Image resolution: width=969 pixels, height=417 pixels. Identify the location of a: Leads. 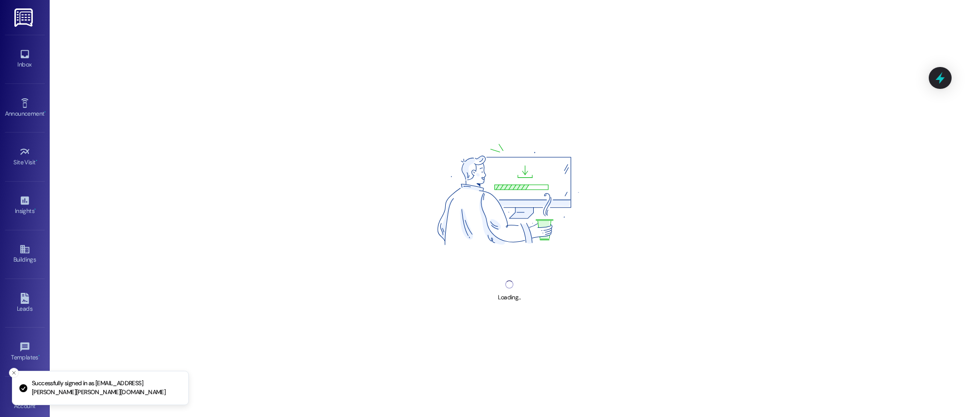
(25, 304).